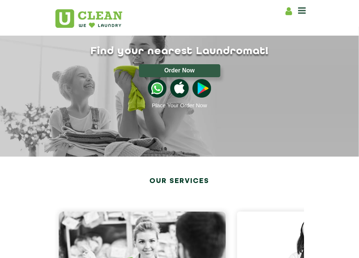  I want to click on button: Order Now, so click(180, 71).